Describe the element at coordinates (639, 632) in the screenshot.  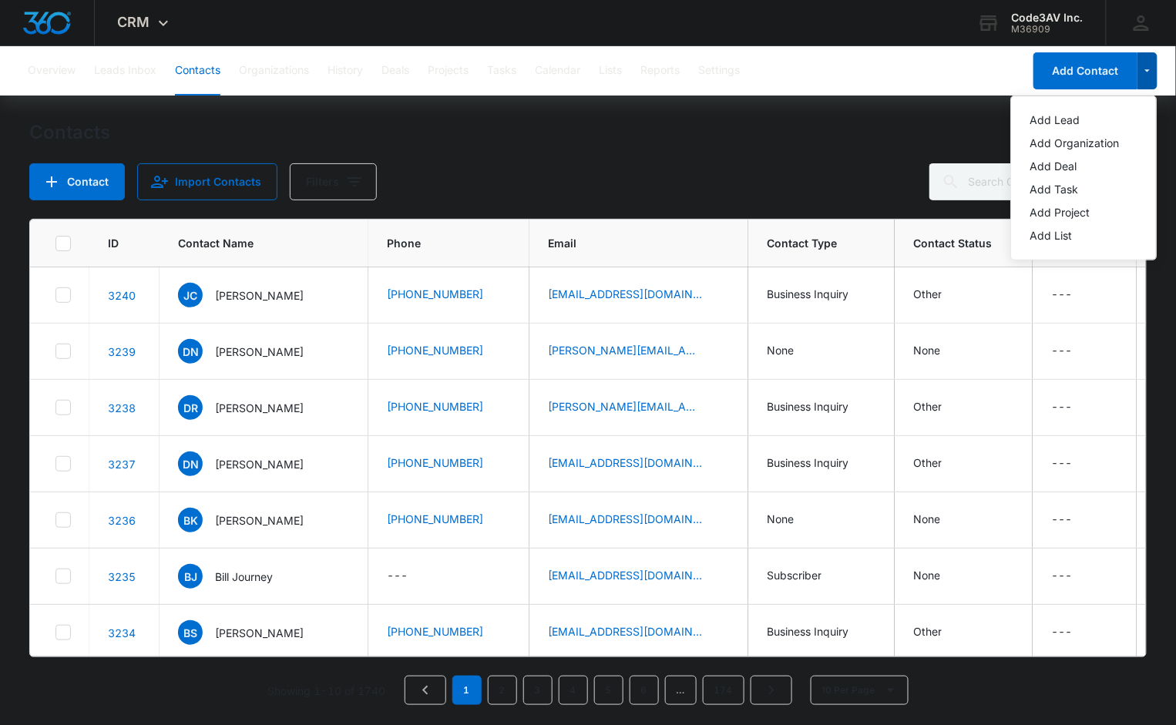
I see `div: Email - bspencer@crossroadscsb.org - Select to Edit Field` at that location.